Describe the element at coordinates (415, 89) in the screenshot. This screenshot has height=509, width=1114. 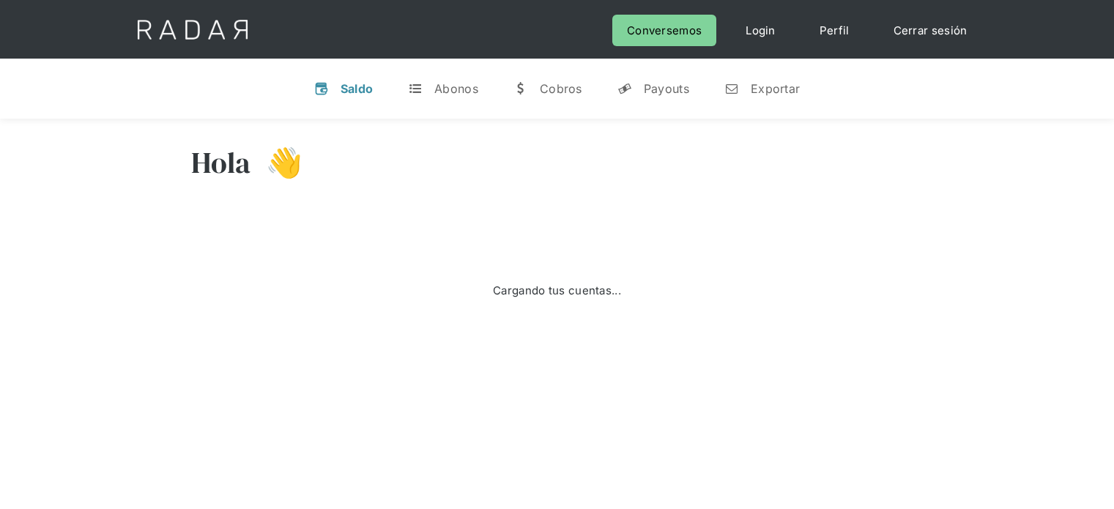
I see `div: t` at that location.